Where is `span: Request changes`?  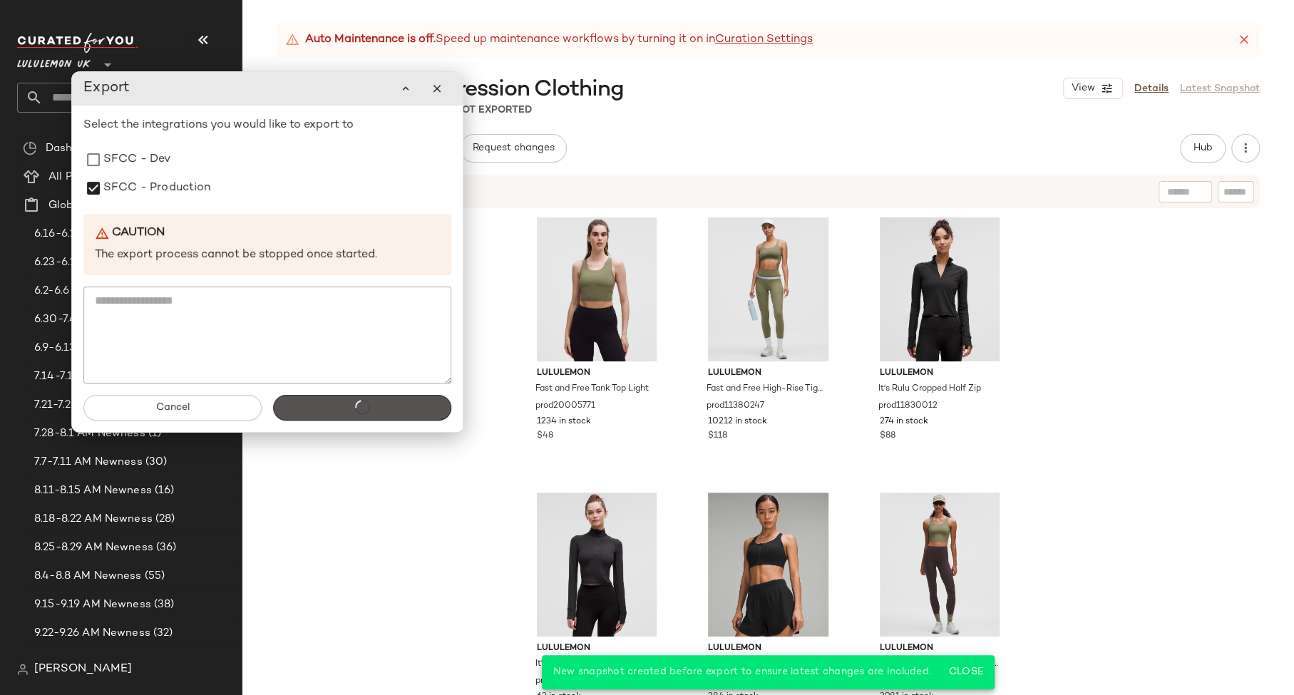
span: Request changes is located at coordinates (513, 148).